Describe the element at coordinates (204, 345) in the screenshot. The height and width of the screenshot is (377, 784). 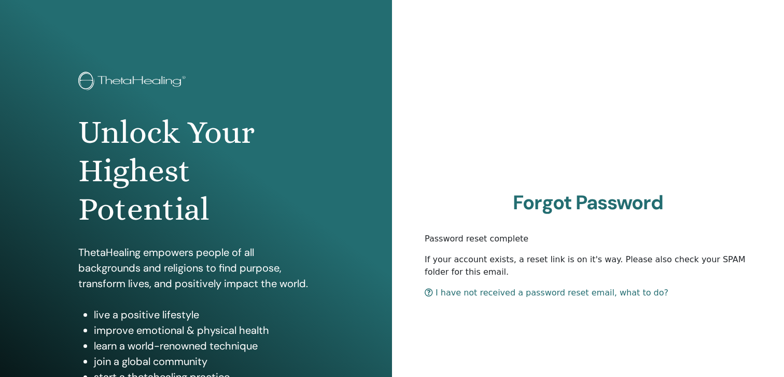
I see `li: learn a world-renowned technique` at that location.